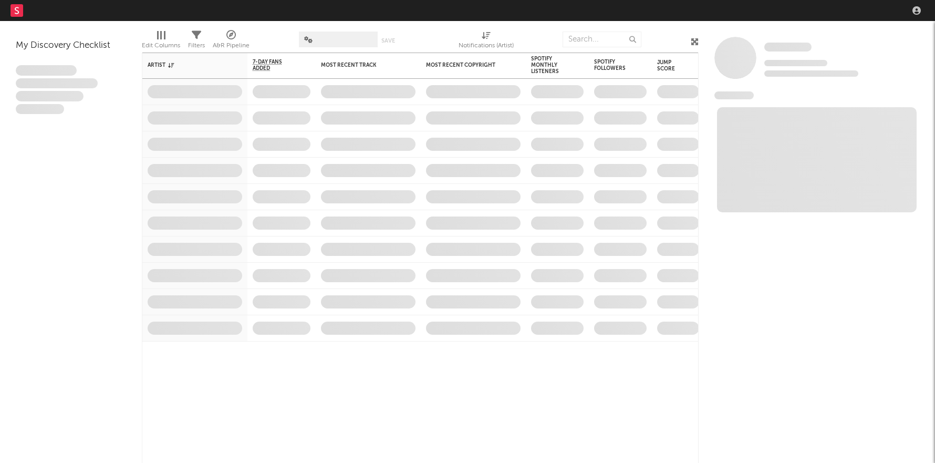  Describe the element at coordinates (549, 65) in the screenshot. I see `div: Spotify Monthly Listeners` at that location.